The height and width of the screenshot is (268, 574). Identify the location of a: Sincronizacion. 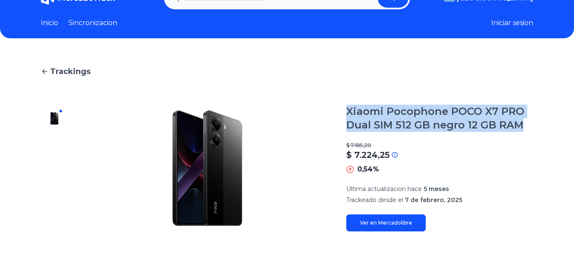
(93, 23).